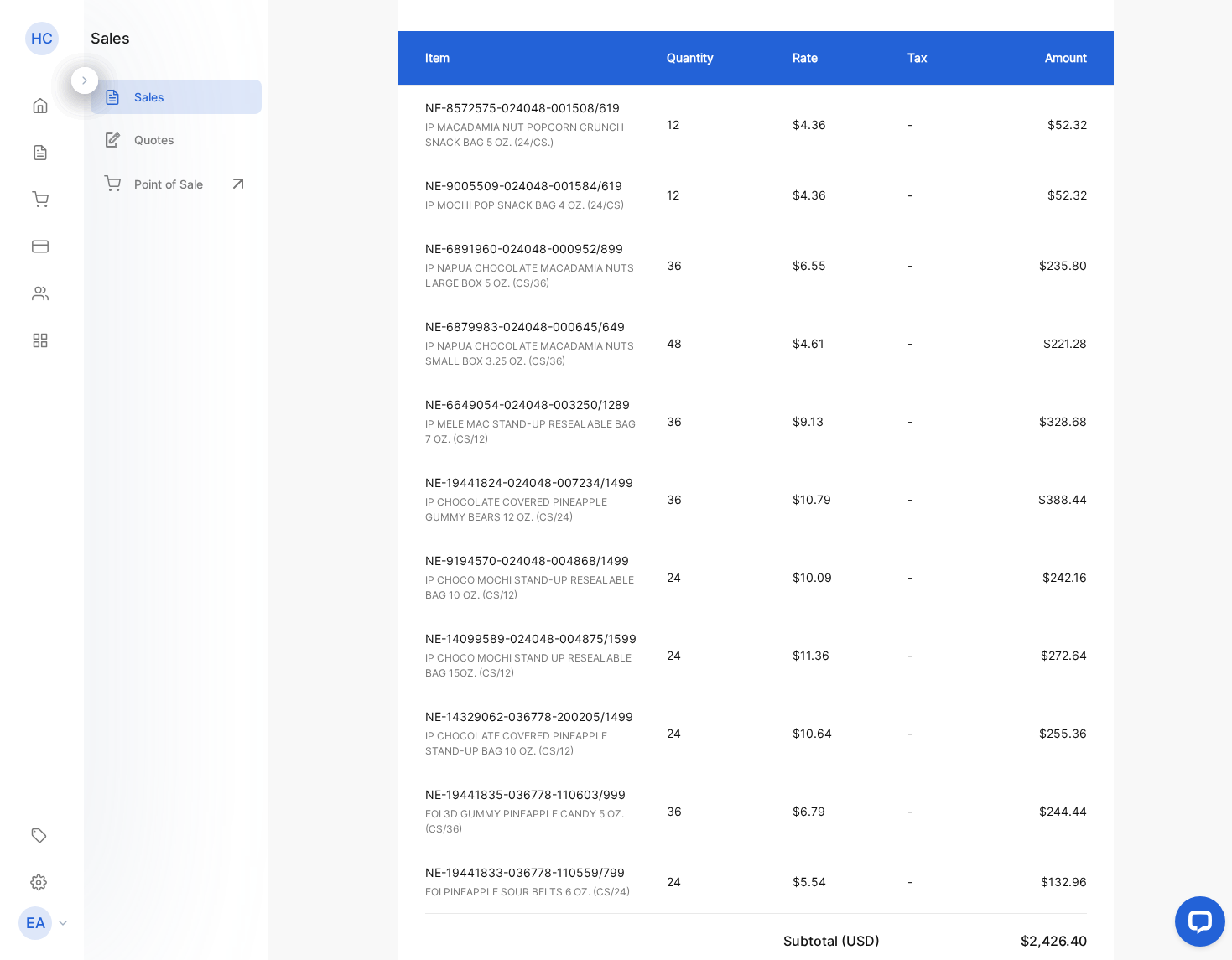 This screenshot has height=960, width=1232. I want to click on p: NE-14329062-036778-200205/1499, so click(531, 716).